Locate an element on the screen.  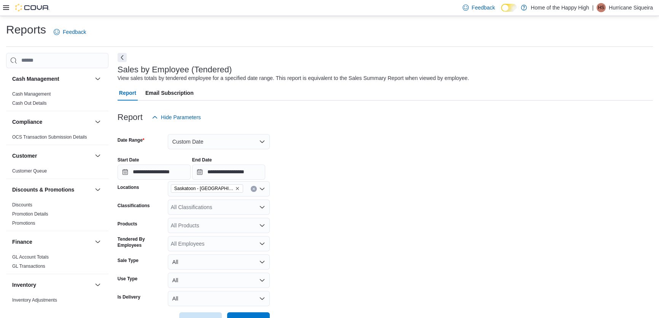
span: Saskatoon - Stonebridge - Prairie Records is located at coordinates (207, 188).